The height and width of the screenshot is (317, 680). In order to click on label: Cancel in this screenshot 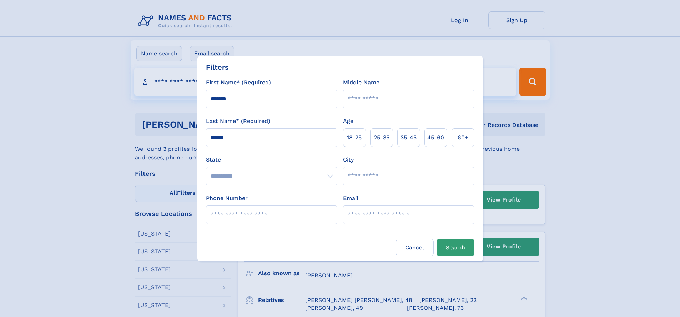, I will do `click(415, 247)`.